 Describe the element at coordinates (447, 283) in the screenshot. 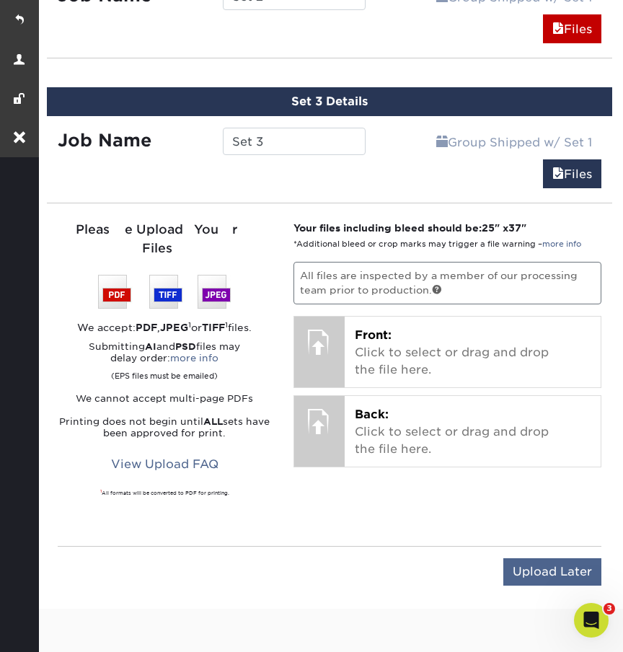

I see `p: All files are inspected by a member of our processing team prior to production.` at that location.